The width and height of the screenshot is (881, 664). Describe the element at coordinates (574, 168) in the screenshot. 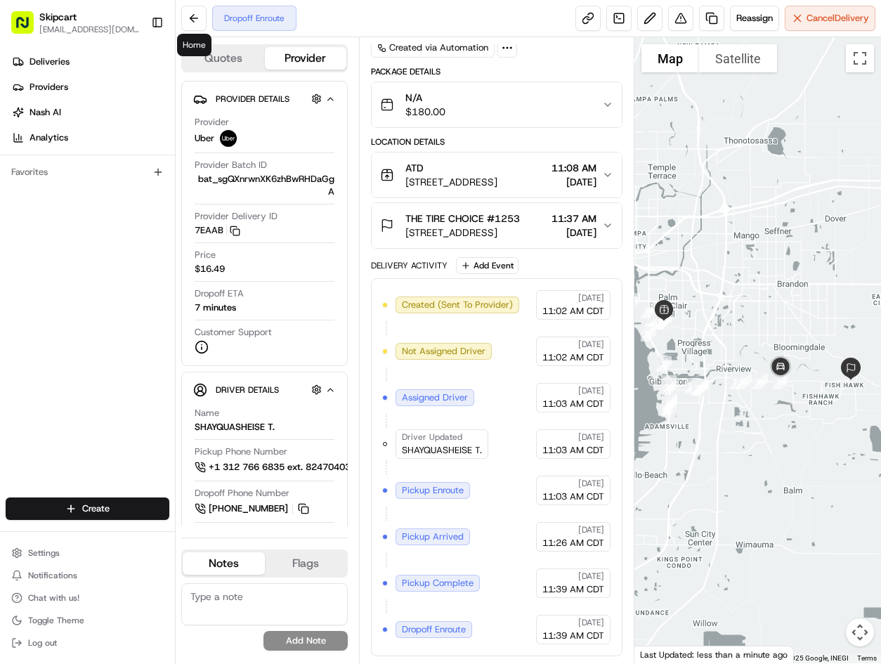

I see `span: 11:08 AM` at that location.